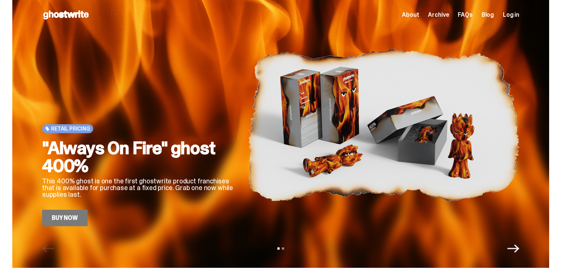 The height and width of the screenshot is (276, 567). I want to click on a: Buy Now, so click(65, 218).